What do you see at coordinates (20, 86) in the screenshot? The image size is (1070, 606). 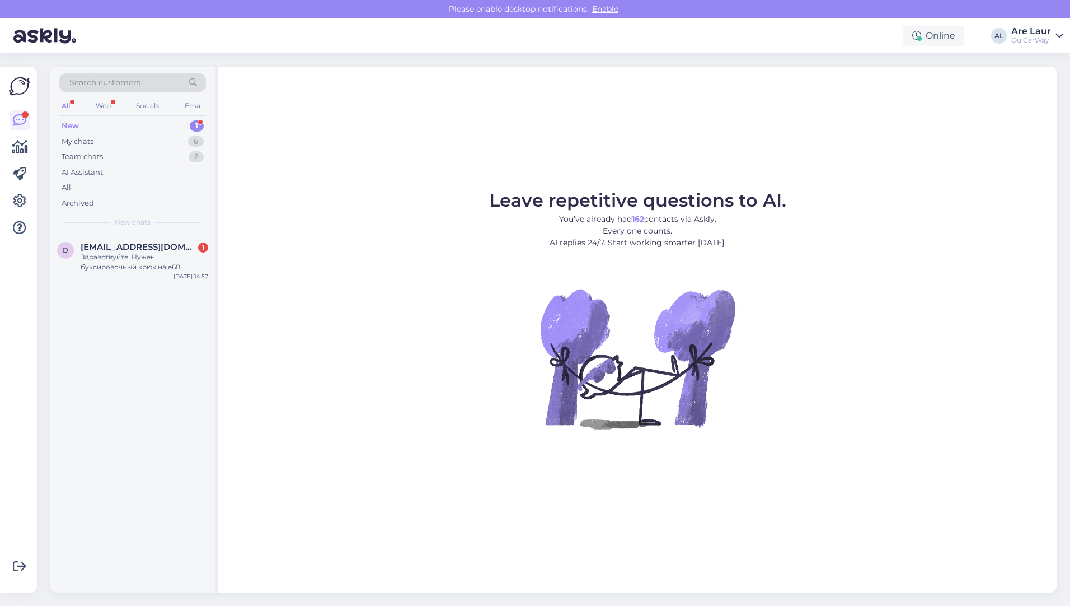 I see `img: Askly Logo` at bounding box center [20, 86].